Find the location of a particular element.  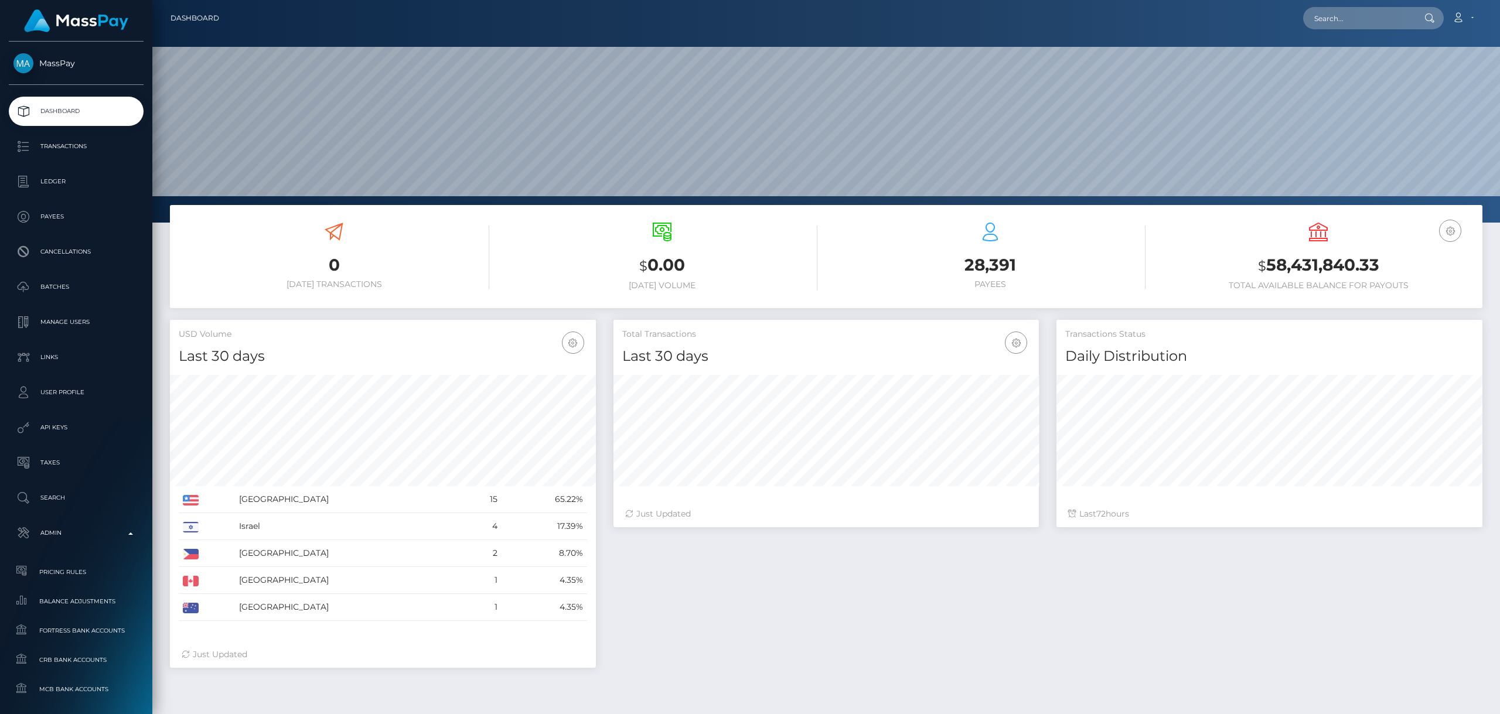

h3: 0.00 is located at coordinates (662, 265).